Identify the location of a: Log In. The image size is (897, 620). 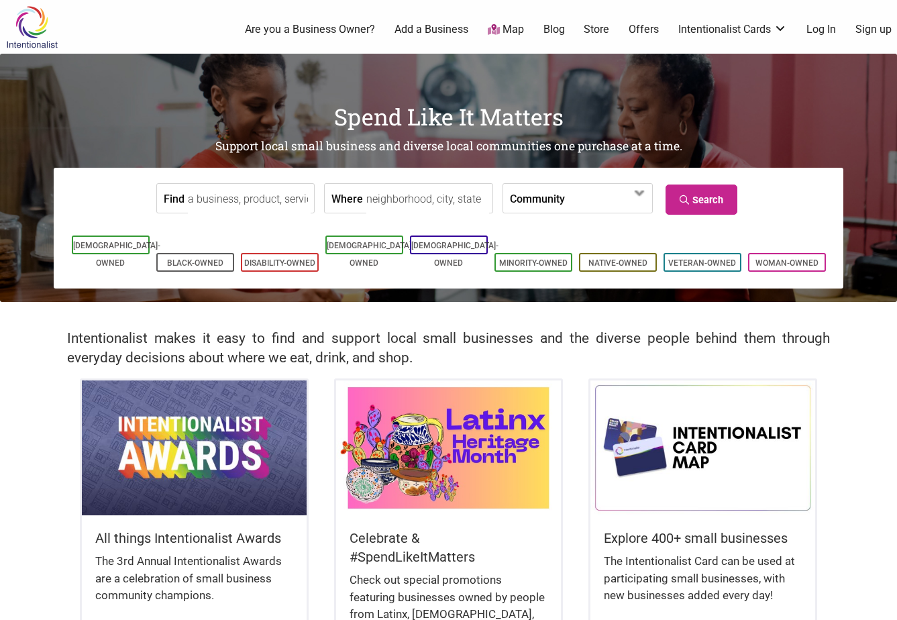
(821, 30).